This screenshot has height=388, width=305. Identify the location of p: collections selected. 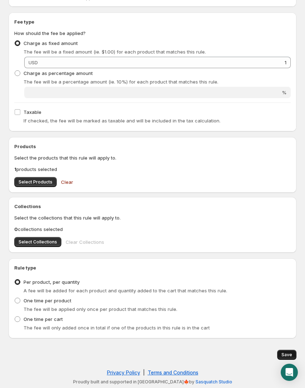
(152, 229).